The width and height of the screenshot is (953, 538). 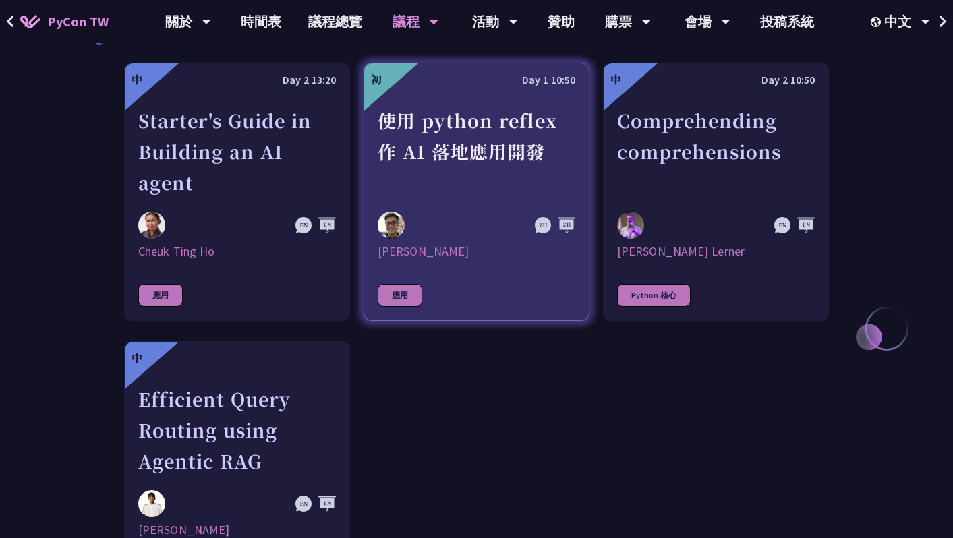 What do you see at coordinates (631, 227) in the screenshot?
I see `img: Reuven M. Lerner` at bounding box center [631, 227].